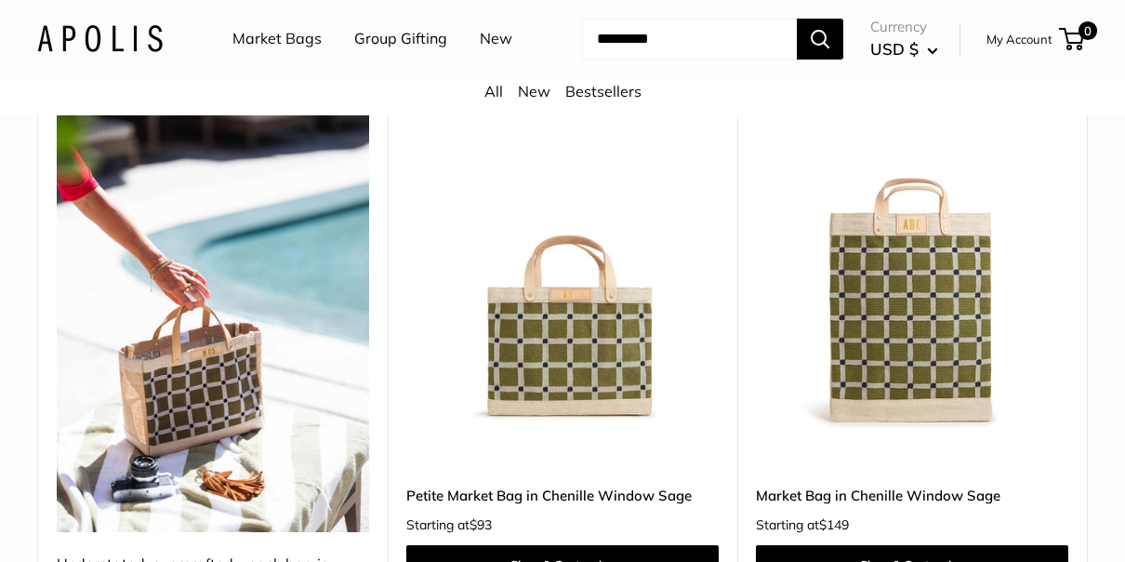  What do you see at coordinates (401, 39) in the screenshot?
I see `a: Group Gifting` at bounding box center [401, 39].